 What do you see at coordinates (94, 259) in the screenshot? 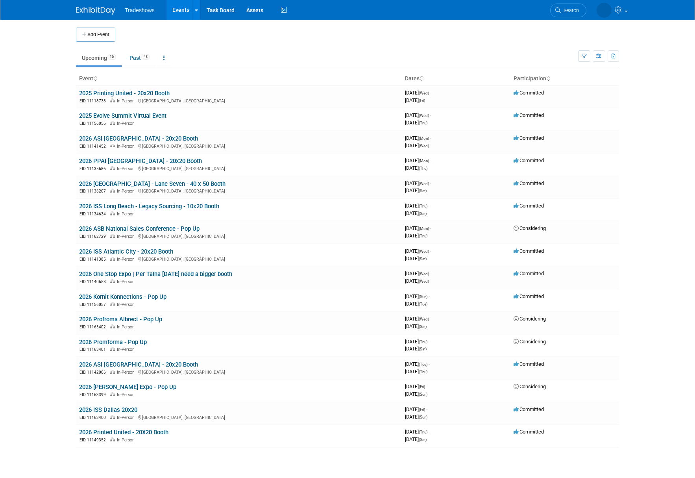
I see `span: EID: 11141385` at bounding box center [94, 259].